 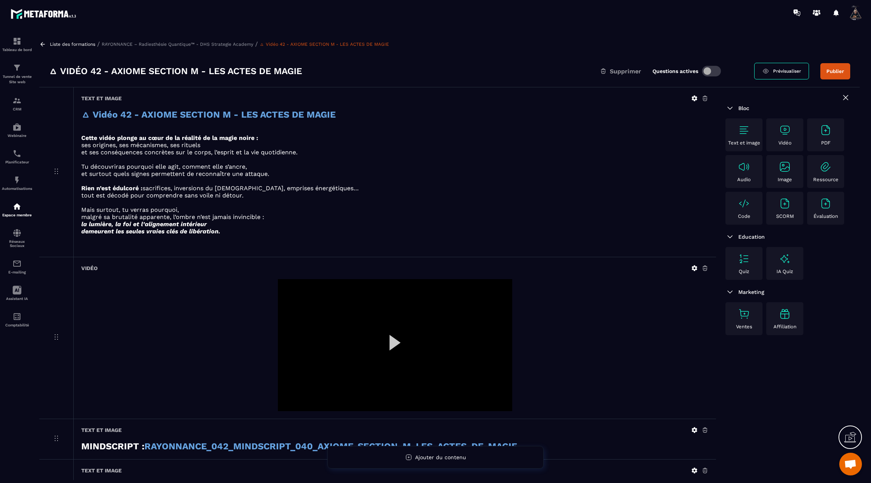 What do you see at coordinates (17, 272) in the screenshot?
I see `p: E-mailing` at bounding box center [17, 272].